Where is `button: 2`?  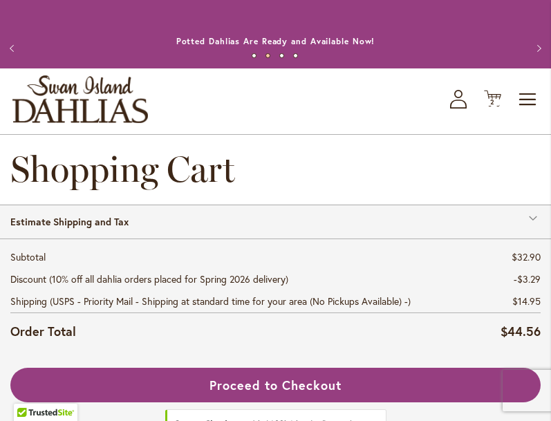
button: 2 is located at coordinates (492, 99).